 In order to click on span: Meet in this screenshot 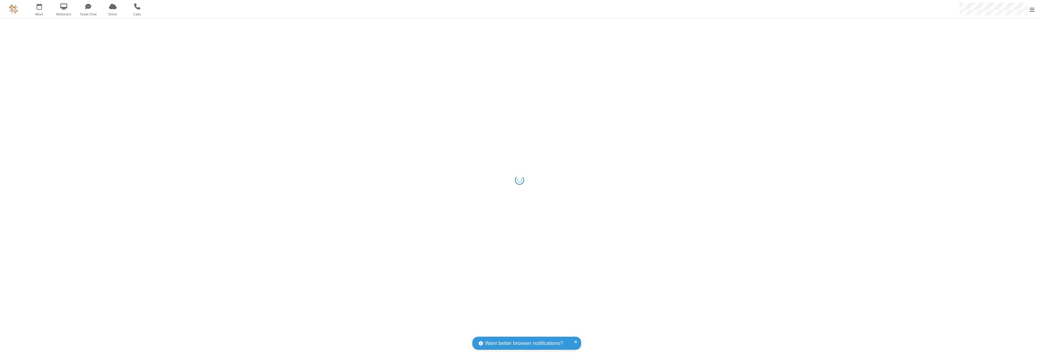, I will do `click(39, 14)`.